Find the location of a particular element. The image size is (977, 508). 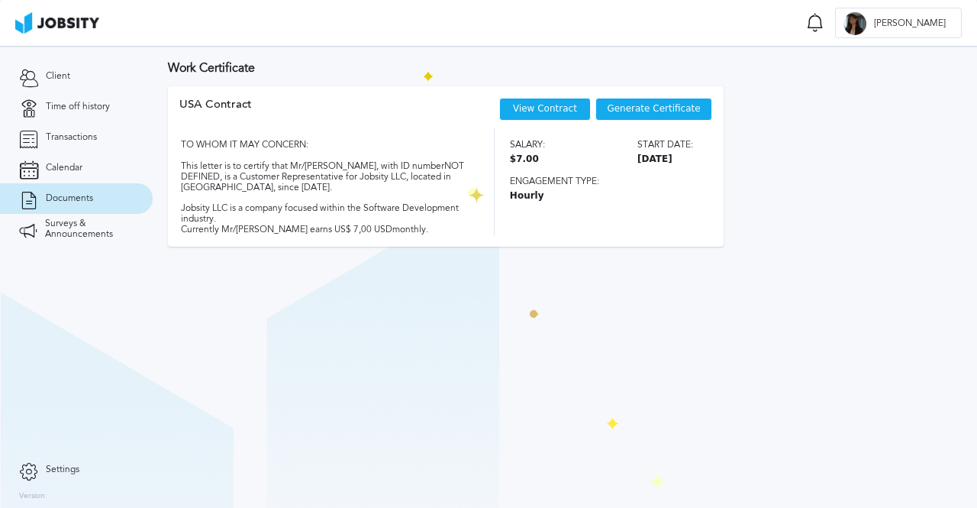

span: Salary: is located at coordinates (528, 145).